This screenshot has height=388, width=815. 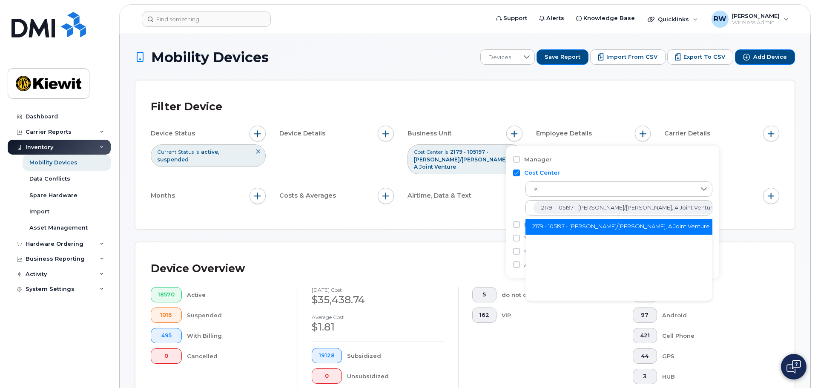 What do you see at coordinates (304, 133) in the screenshot?
I see `span: Device Details` at bounding box center [304, 133].